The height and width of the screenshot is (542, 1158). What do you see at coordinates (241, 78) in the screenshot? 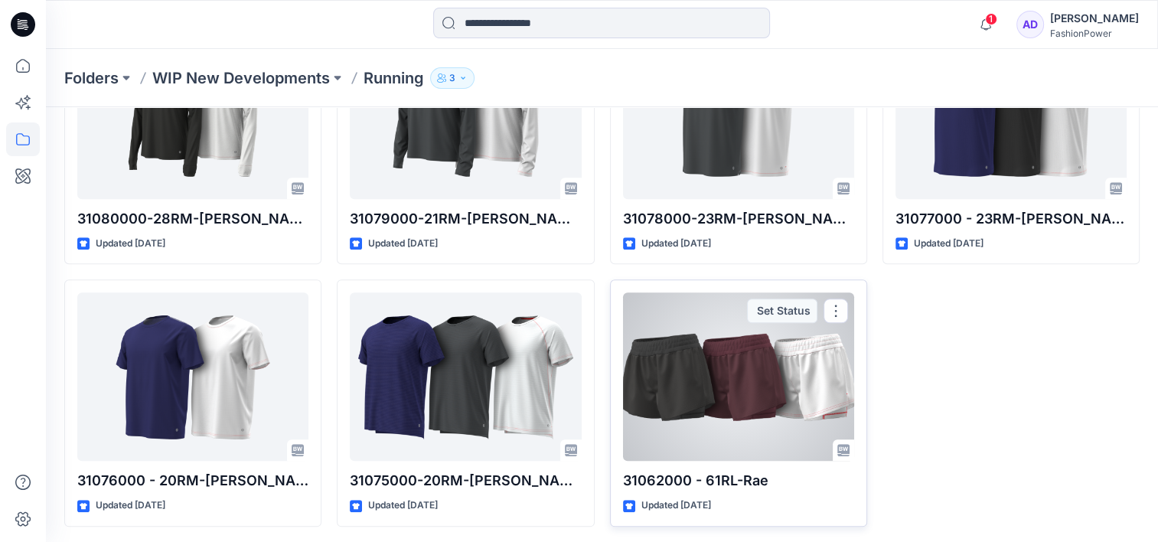
I see `a: WIP New Developments` at bounding box center [241, 78].